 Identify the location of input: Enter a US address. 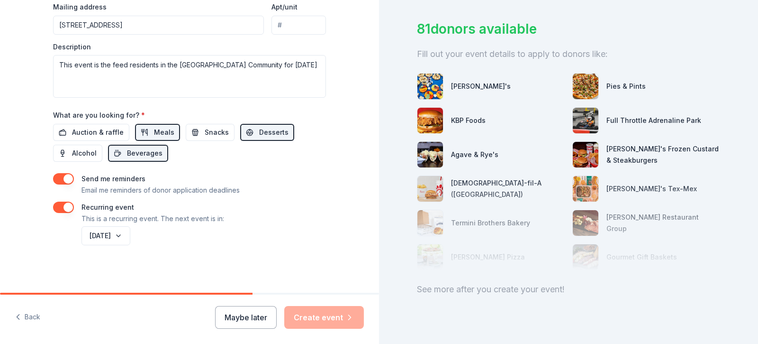
(158, 25).